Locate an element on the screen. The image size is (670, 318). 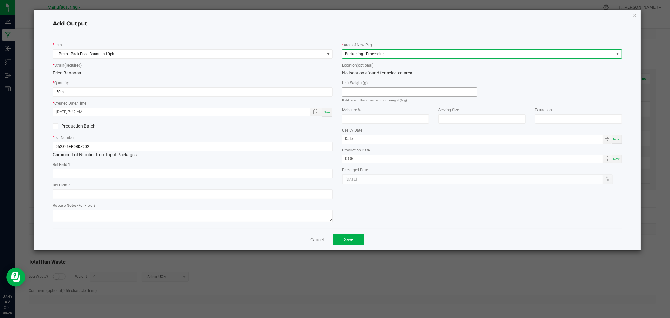
label: Lot Number is located at coordinates (64, 138).